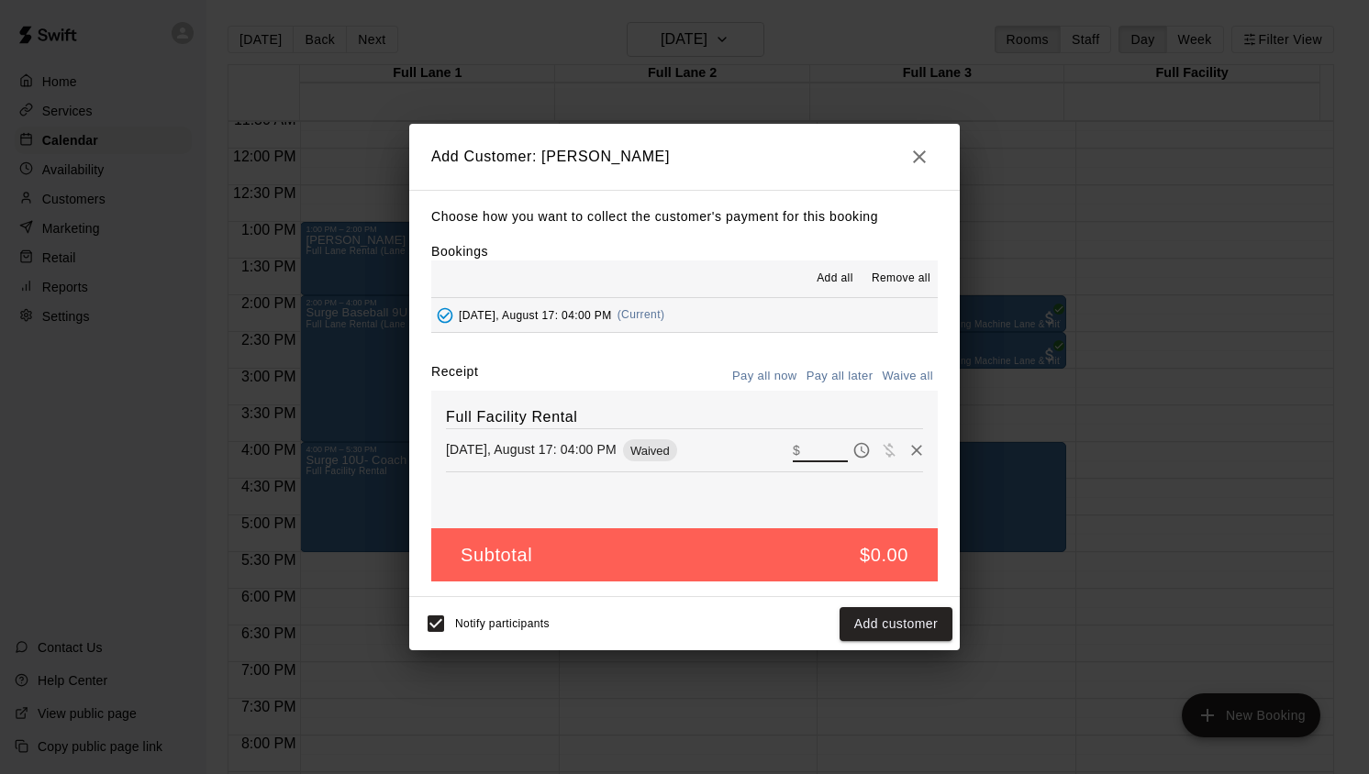 This screenshot has width=1369, height=774. I want to click on h5: $0.00, so click(884, 555).